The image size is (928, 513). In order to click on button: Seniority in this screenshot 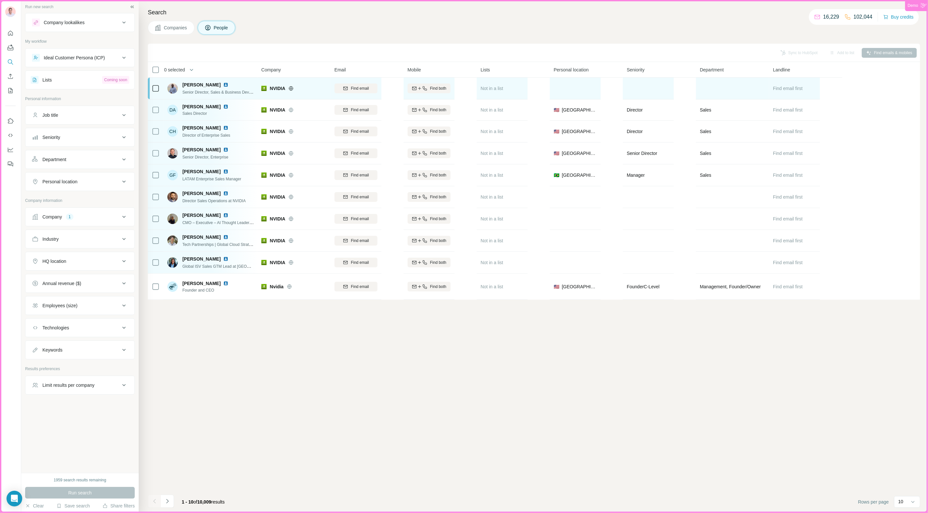, I will do `click(80, 137)`.